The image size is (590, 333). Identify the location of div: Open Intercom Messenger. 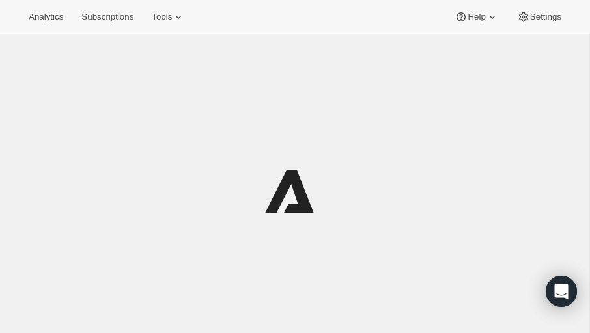
(561, 292).